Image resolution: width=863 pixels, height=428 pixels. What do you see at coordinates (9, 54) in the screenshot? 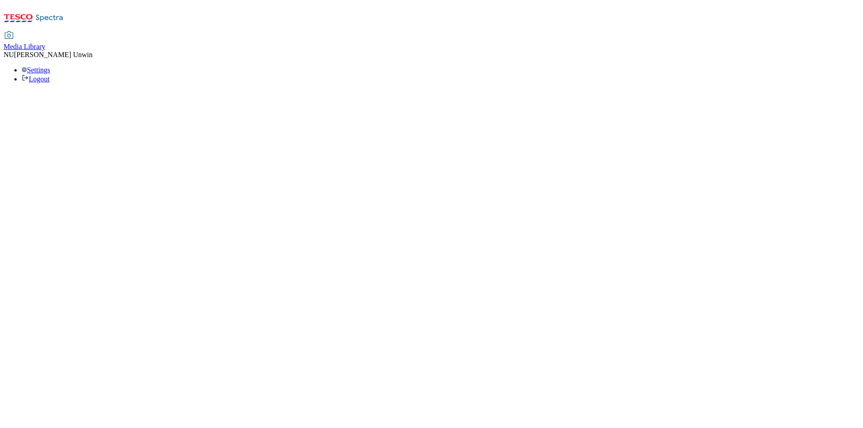
I see `span: NU` at bounding box center [9, 54].